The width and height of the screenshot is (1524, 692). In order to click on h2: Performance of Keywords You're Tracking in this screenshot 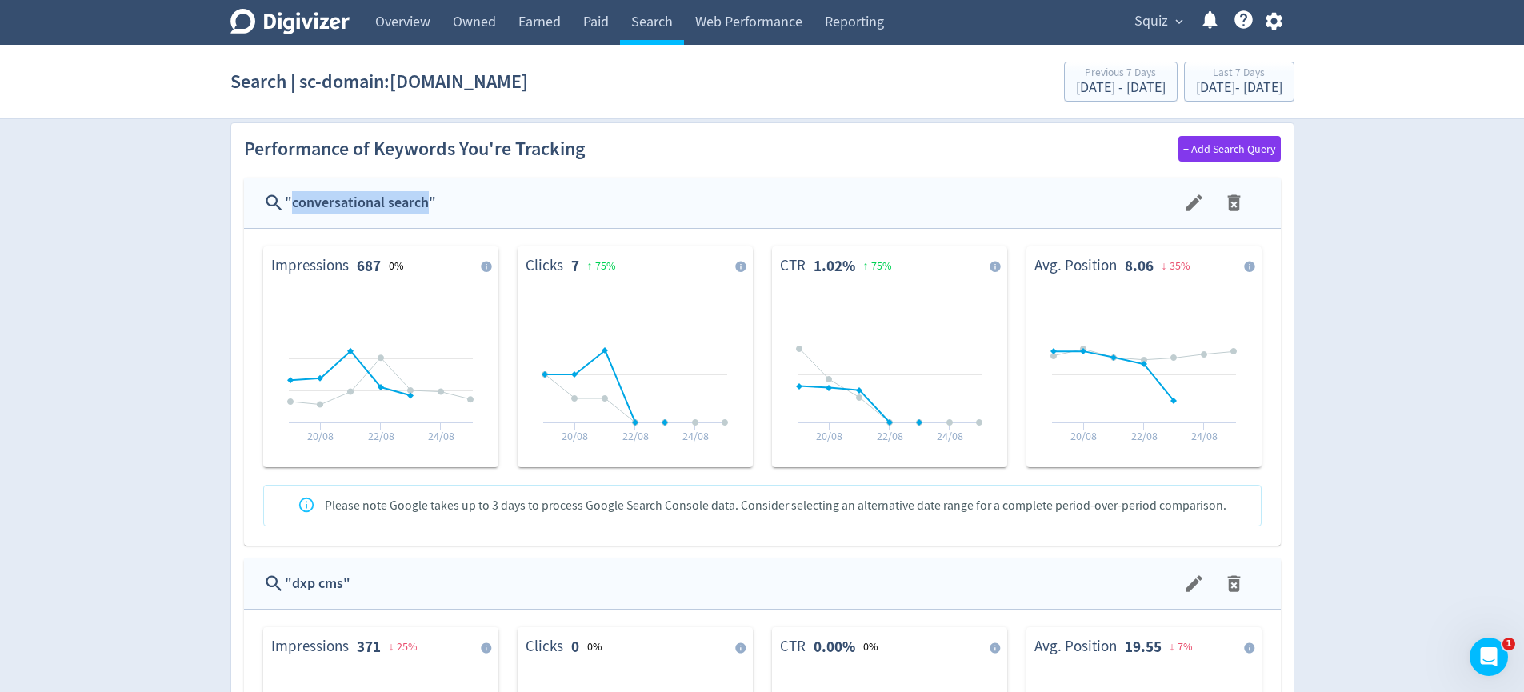, I will do `click(414, 150)`.